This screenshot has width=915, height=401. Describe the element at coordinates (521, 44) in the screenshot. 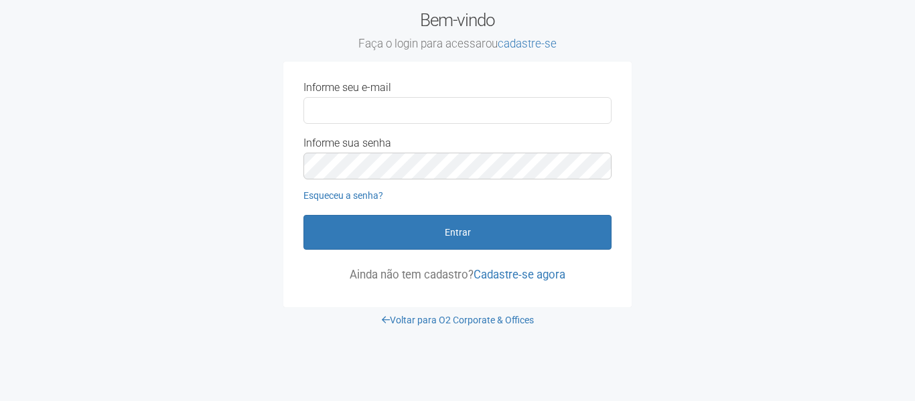

I see `span: ou` at that location.